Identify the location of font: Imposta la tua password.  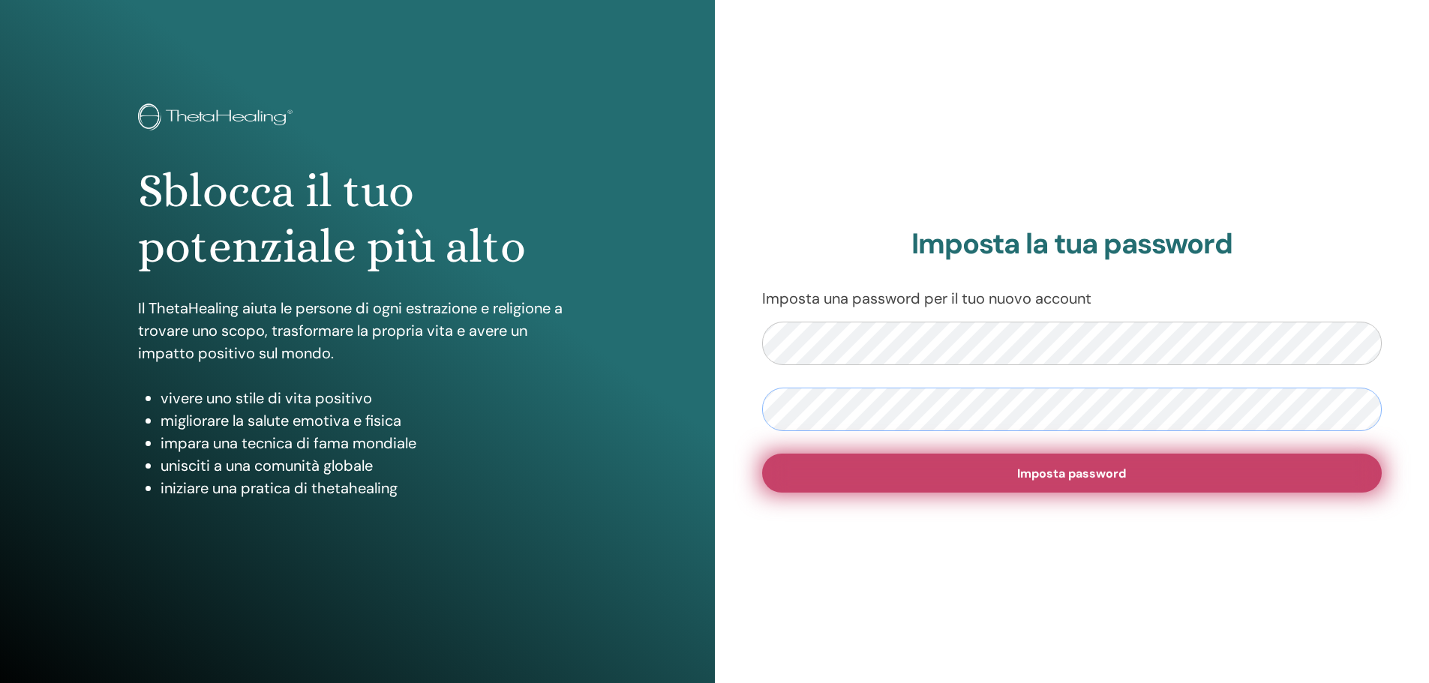
(1072, 244).